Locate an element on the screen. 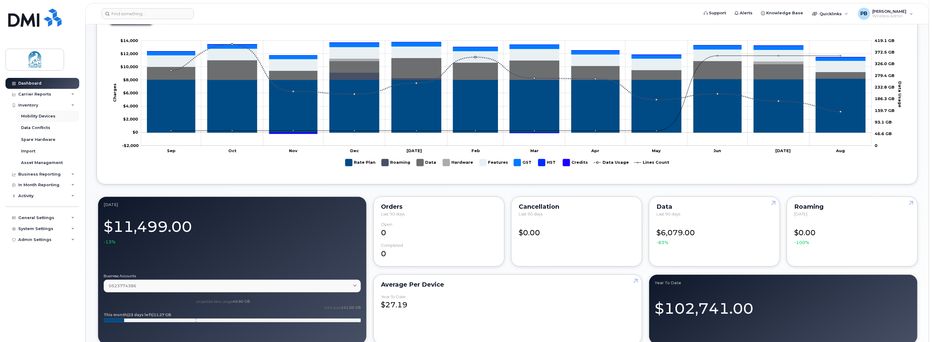 The image size is (932, 342). div: Paul Billows is located at coordinates (885, 14).